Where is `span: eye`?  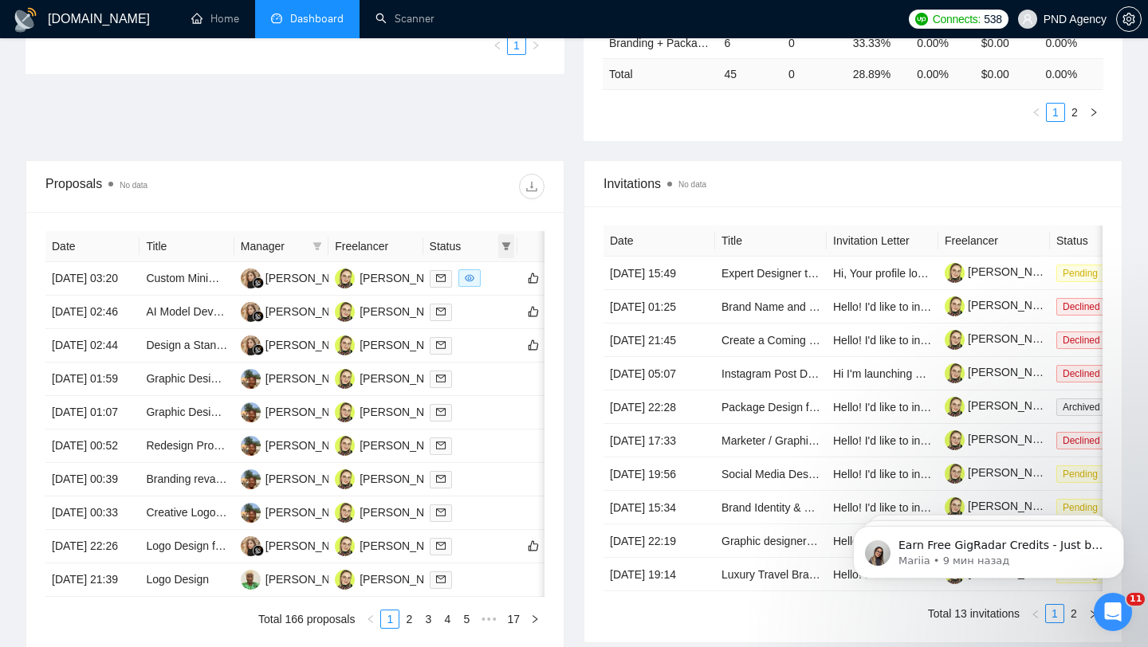
span: eye is located at coordinates (470, 278).